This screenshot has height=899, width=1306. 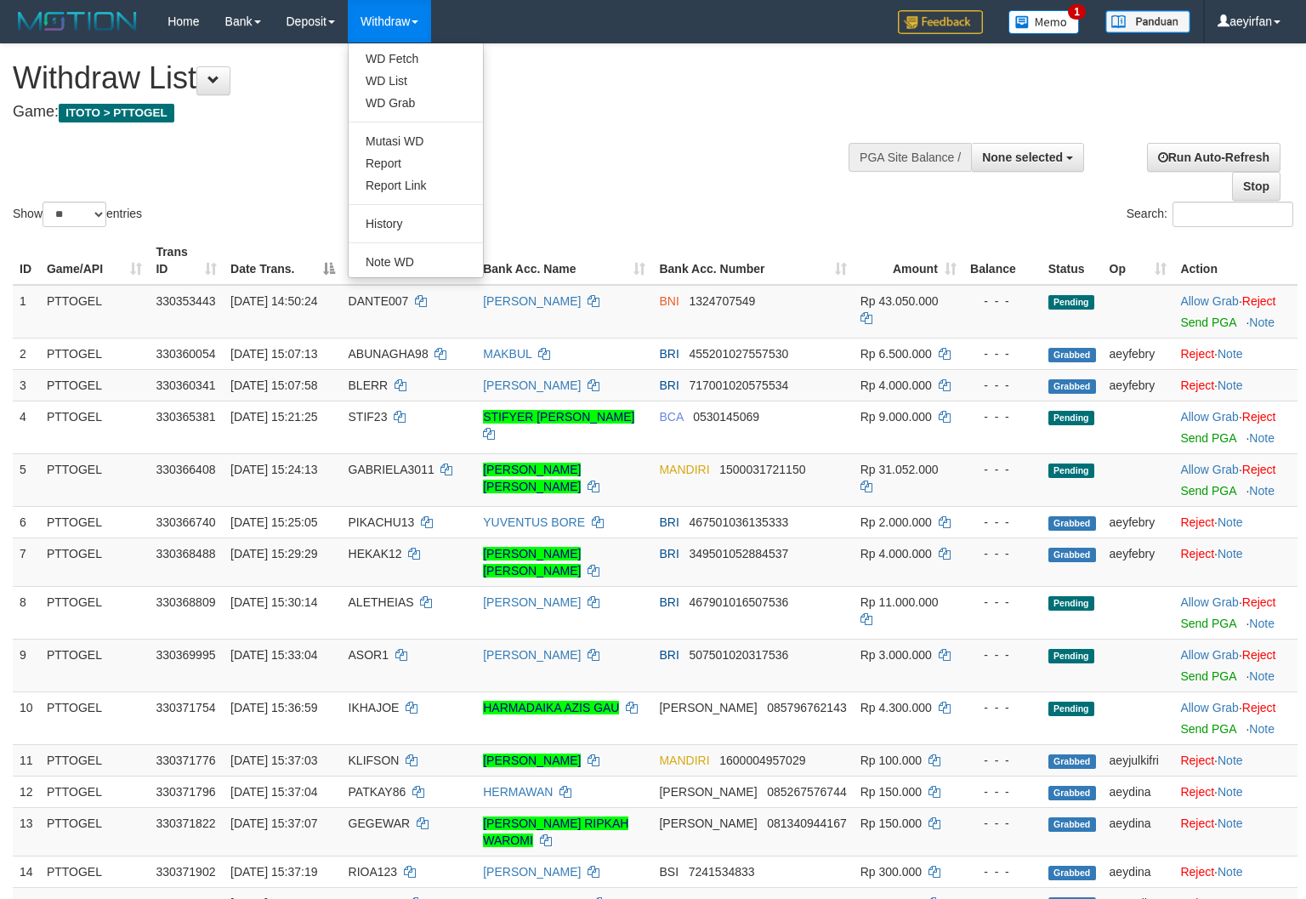 What do you see at coordinates (378, 301) in the screenshot?
I see `span: DANTE007` at bounding box center [378, 301].